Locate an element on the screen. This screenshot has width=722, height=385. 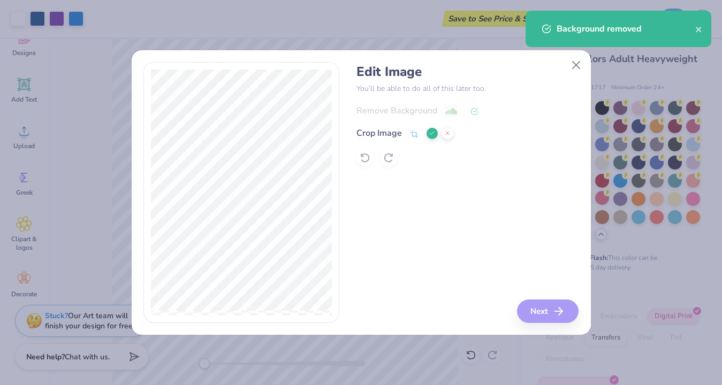
p: You’ll be able to do all of this later too. is located at coordinates (467, 88).